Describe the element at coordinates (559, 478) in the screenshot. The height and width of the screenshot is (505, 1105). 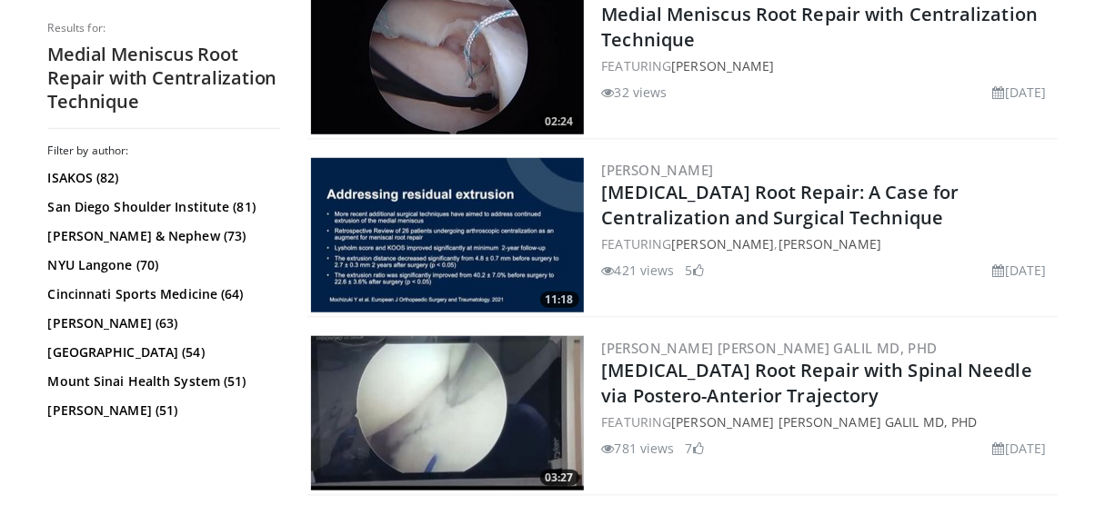
I see `span: 03:27` at that location.